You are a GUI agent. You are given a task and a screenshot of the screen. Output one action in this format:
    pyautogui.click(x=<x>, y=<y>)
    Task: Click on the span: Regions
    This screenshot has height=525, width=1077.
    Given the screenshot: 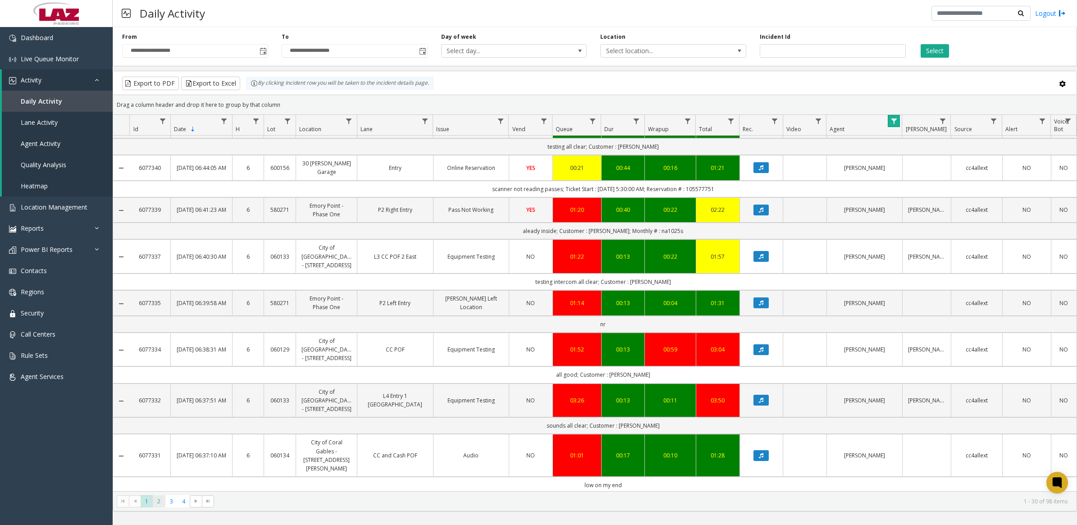 What is the action you would take?
    pyautogui.click(x=32, y=292)
    